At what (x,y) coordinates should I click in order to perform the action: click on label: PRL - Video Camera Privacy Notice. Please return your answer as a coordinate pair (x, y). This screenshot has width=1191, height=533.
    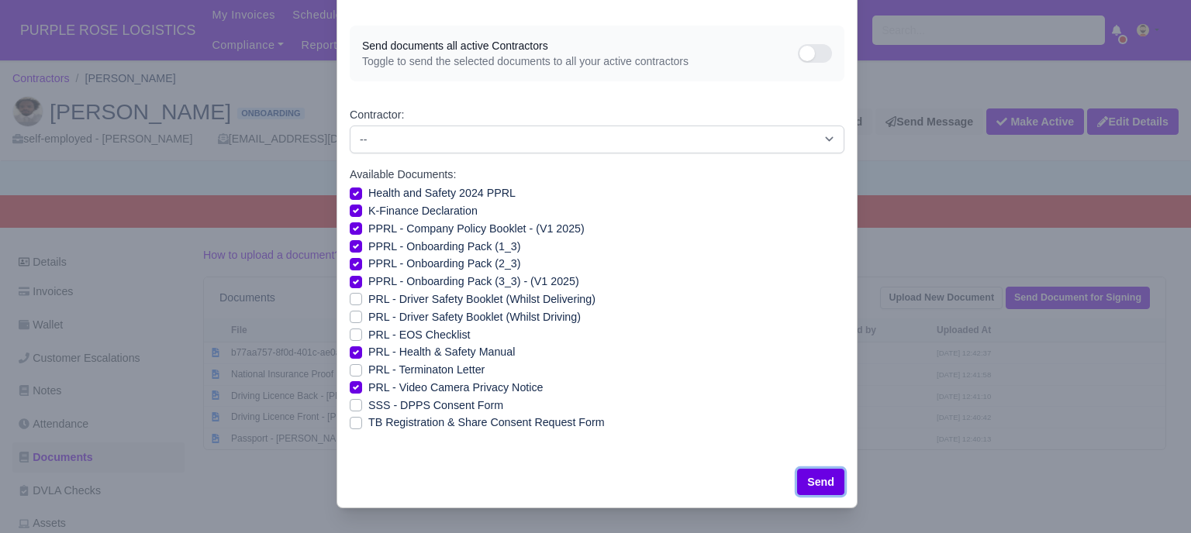
    Looking at the image, I should click on (455, 388).